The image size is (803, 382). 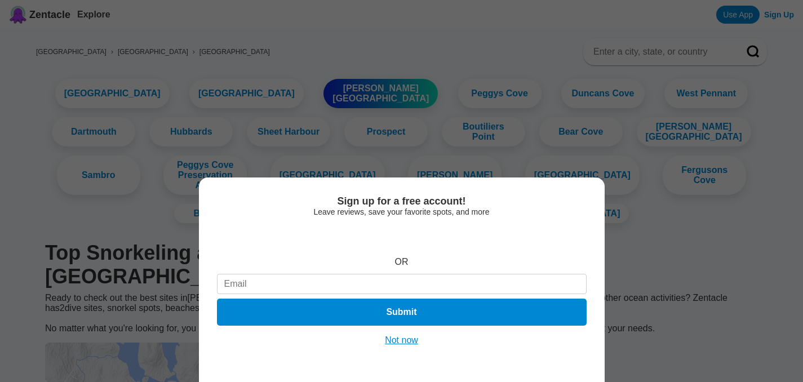 I want to click on div: OR, so click(x=402, y=262).